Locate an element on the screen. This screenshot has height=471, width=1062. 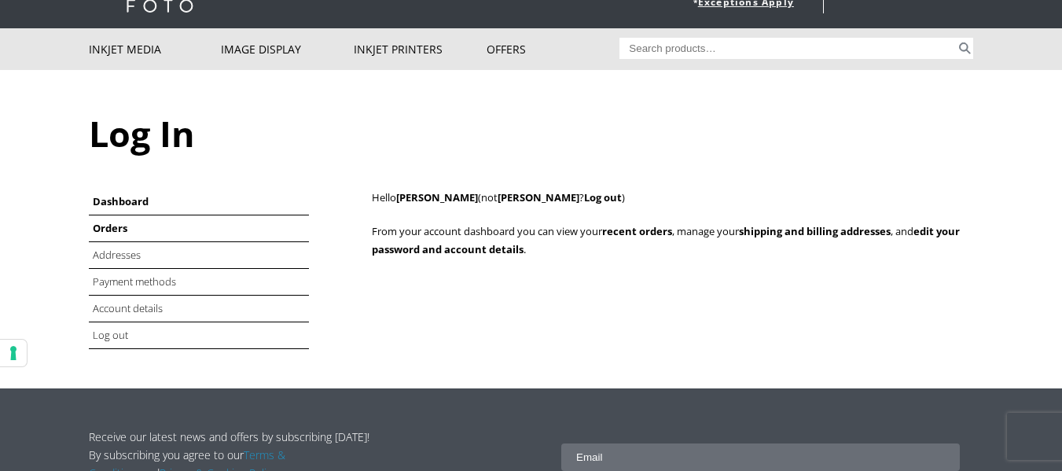
a: Dashboard is located at coordinates (120, 201).